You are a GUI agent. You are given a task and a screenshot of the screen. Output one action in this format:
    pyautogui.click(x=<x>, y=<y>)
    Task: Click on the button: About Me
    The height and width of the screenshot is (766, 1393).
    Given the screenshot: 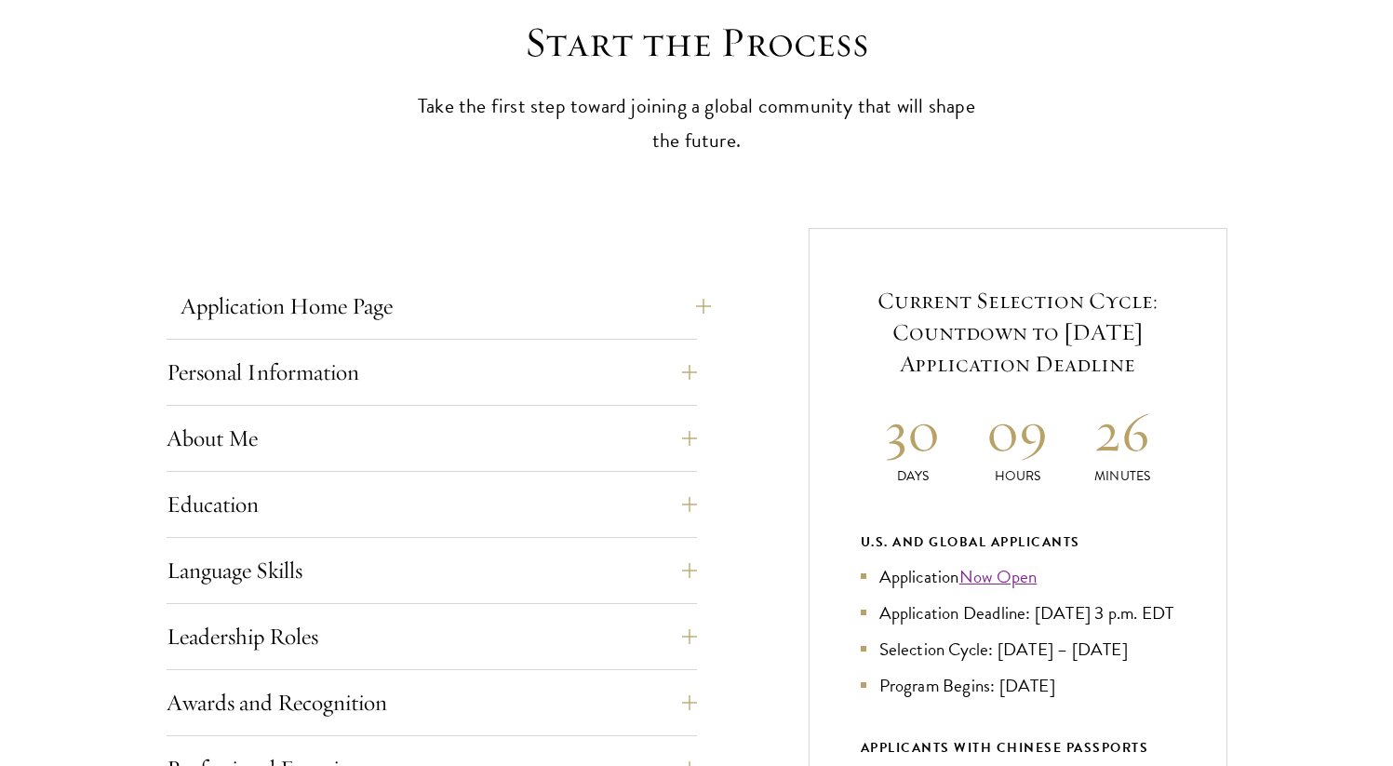 What is the action you would take?
    pyautogui.click(x=432, y=438)
    